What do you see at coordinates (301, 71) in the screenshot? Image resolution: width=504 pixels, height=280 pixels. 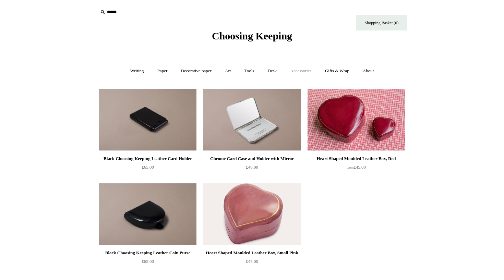 I see `a: Accessories` at bounding box center [301, 71].